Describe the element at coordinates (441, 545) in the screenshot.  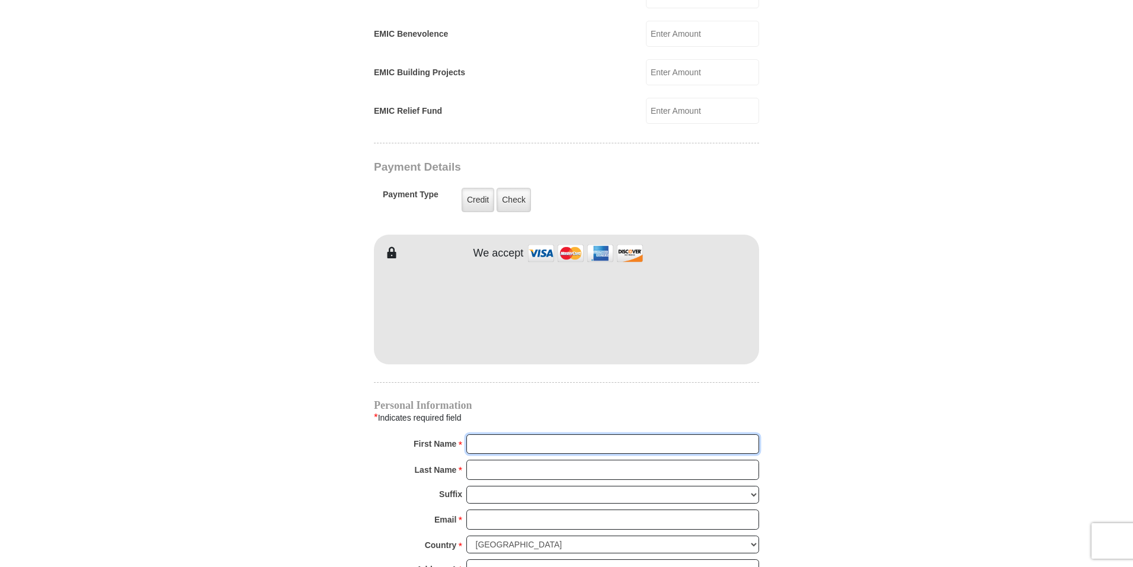
I see `strong: Country` at that location.